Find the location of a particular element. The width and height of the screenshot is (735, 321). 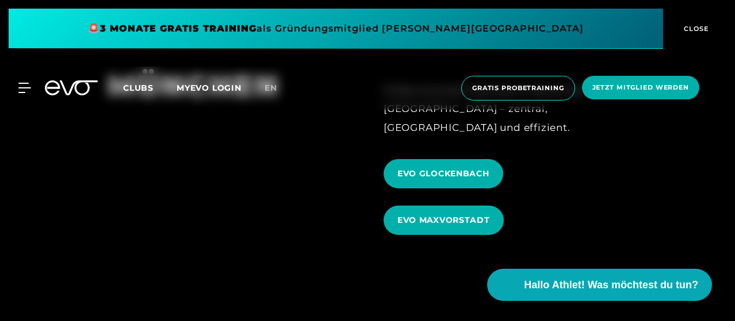

button: CLOSE is located at coordinates (694, 29).